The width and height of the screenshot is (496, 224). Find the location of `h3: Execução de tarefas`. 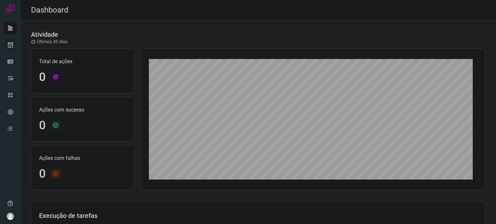

h3: Execução de tarefas is located at coordinates (258, 216).